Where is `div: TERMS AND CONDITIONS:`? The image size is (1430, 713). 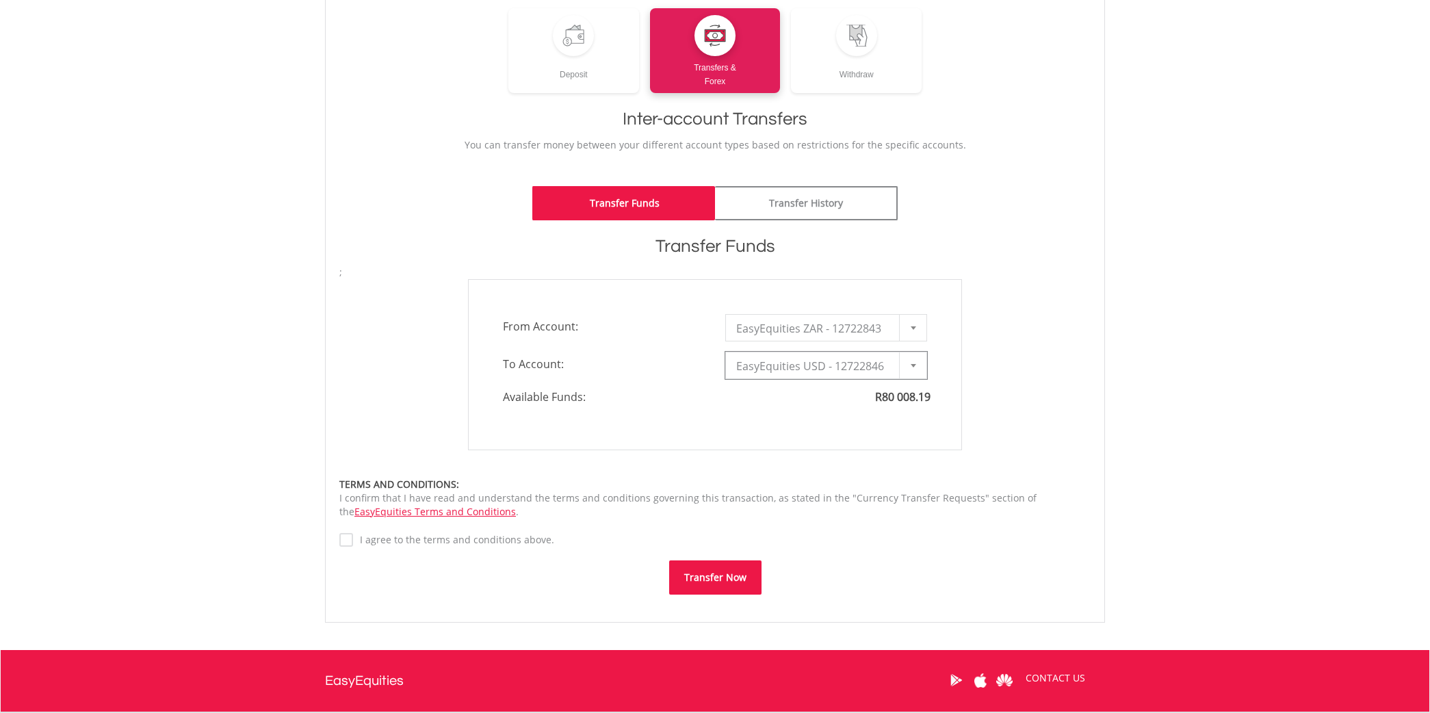 div: TERMS AND CONDITIONS: is located at coordinates (715, 484).